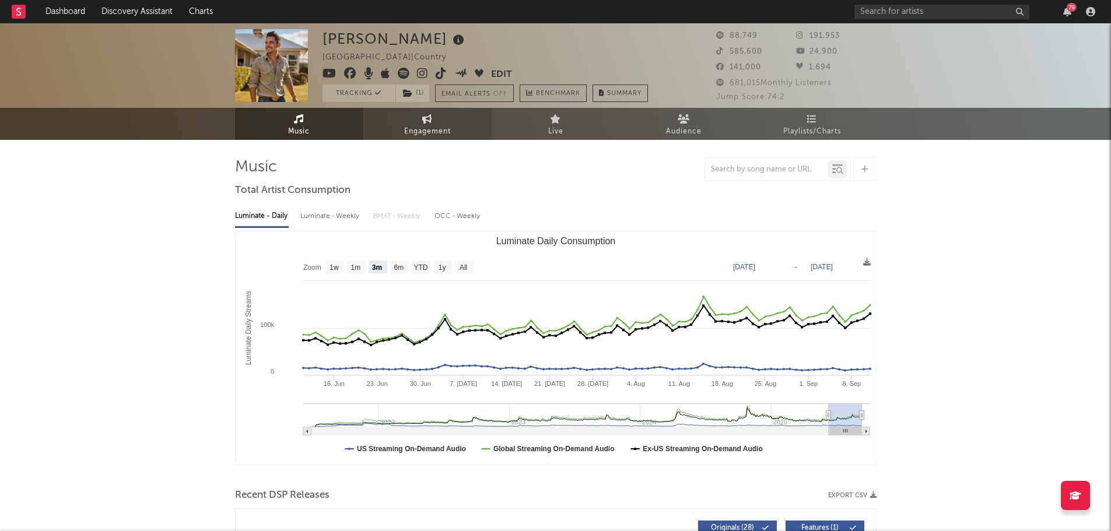 The image size is (1111, 531). I want to click on text: 100k, so click(267, 325).